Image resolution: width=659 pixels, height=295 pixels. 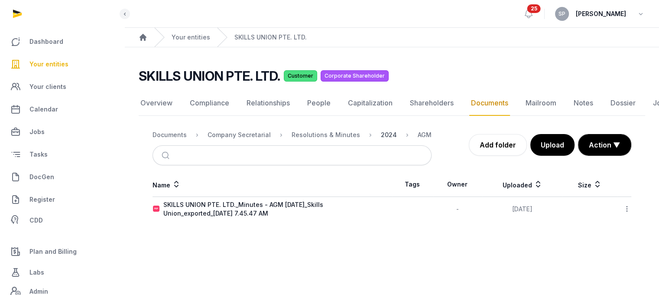 What do you see at coordinates (42, 177) in the screenshot?
I see `span: DocGen` at bounding box center [42, 177].